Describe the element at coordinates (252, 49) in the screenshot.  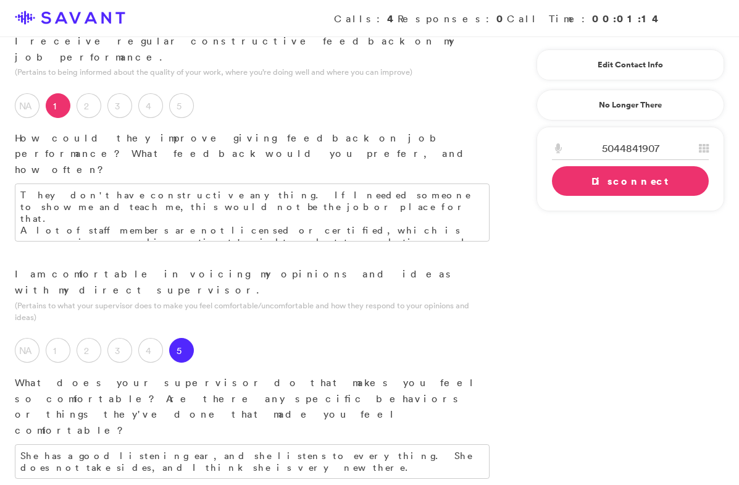
I see `p: I receive regular constructive feedback on my job performance.` at that location.